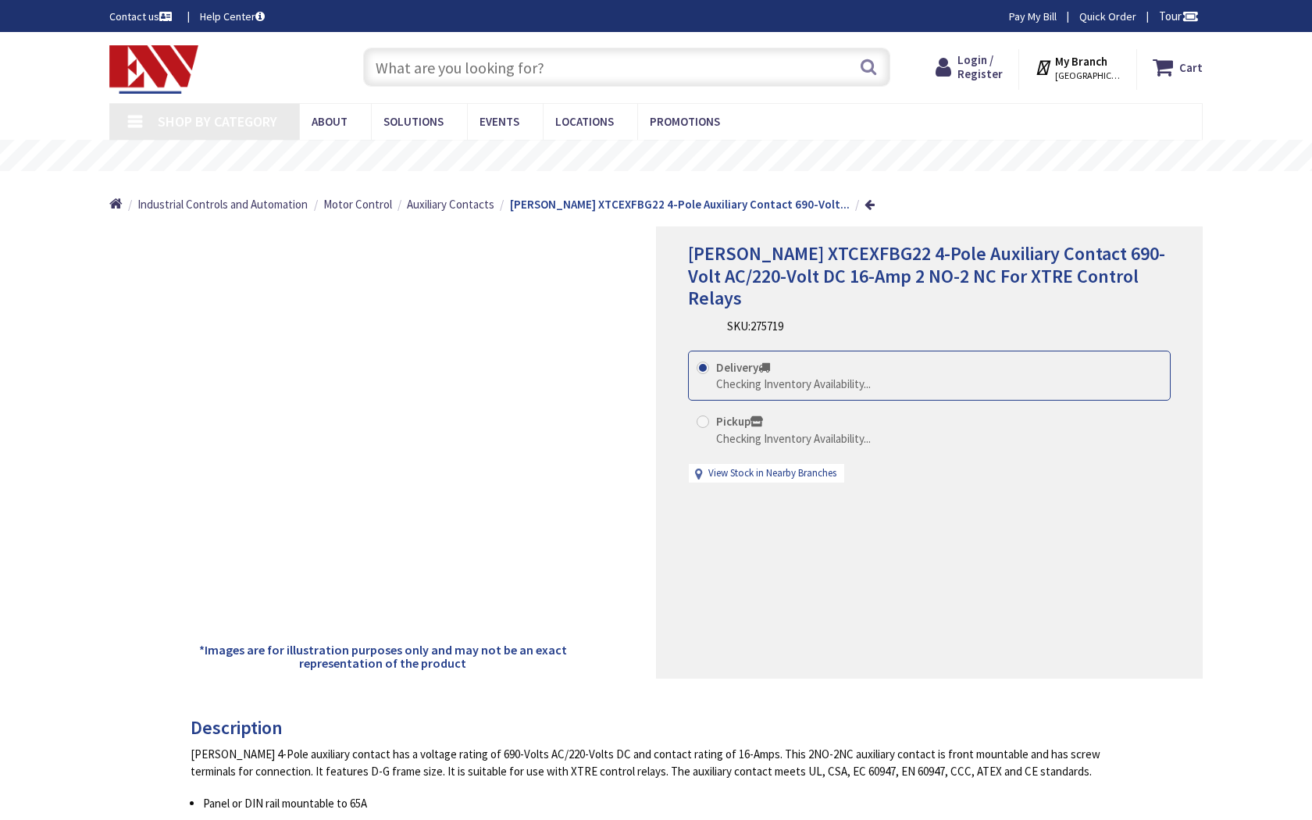 The height and width of the screenshot is (820, 1312). Describe the element at coordinates (1033, 16) in the screenshot. I see `a: Pay My Bill` at that location.